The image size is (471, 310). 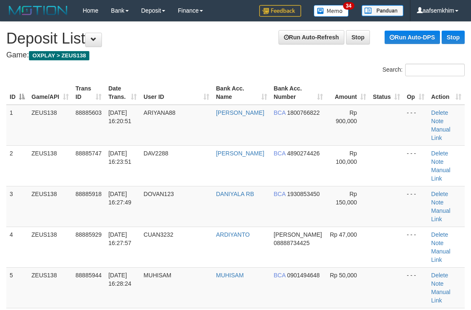 I want to click on span: Copy 4890274426 to clipboard, so click(x=303, y=153).